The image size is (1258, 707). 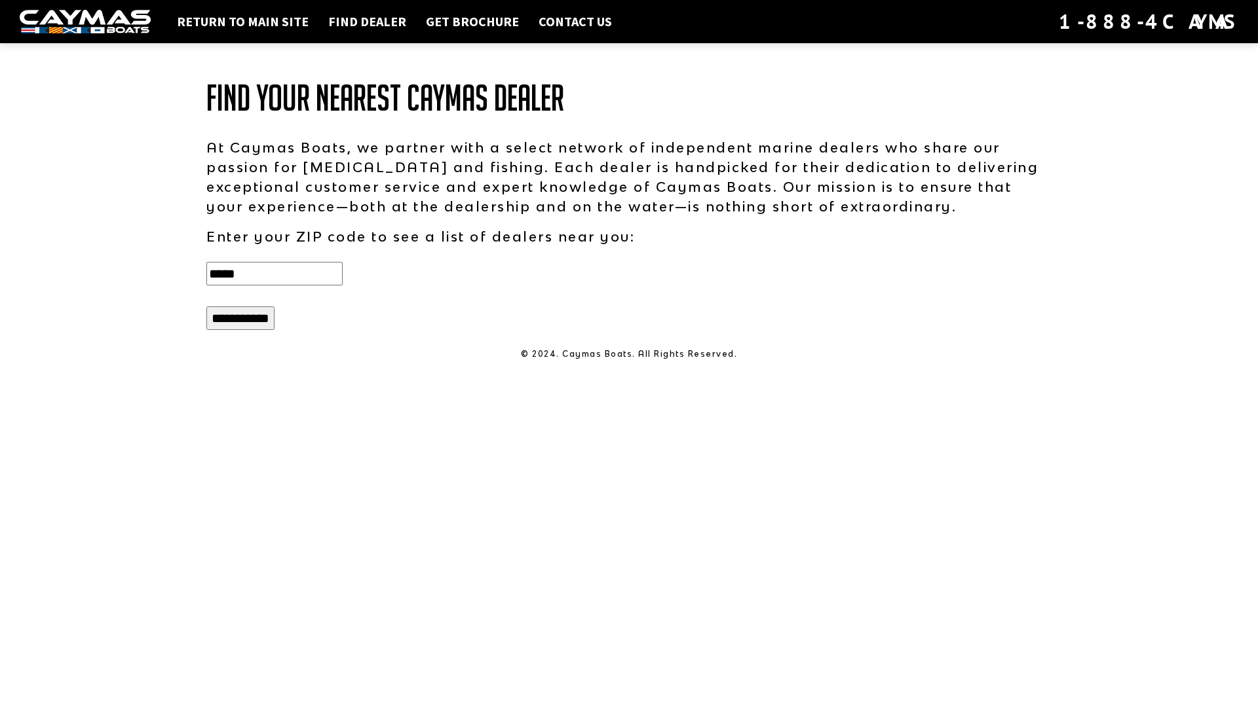 I want to click on a: Return to main site, so click(x=242, y=22).